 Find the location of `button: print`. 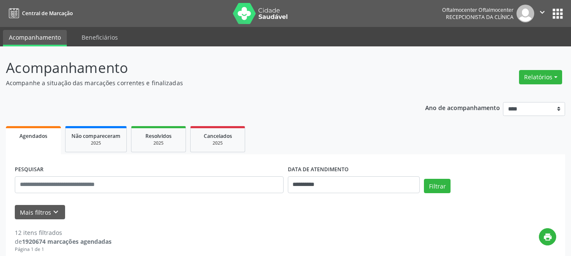

button: print is located at coordinates (547, 237).